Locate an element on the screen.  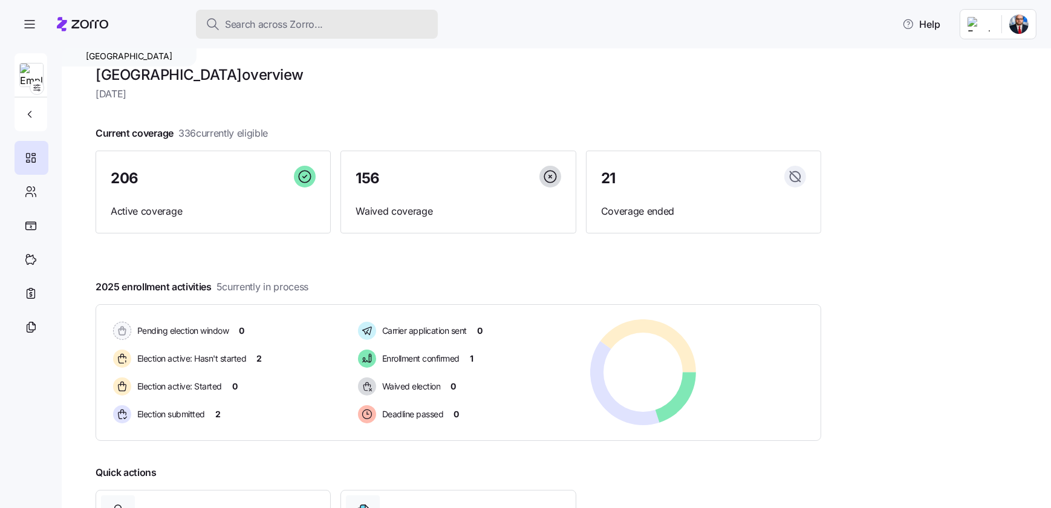
span: Coverage ended is located at coordinates (704, 211).